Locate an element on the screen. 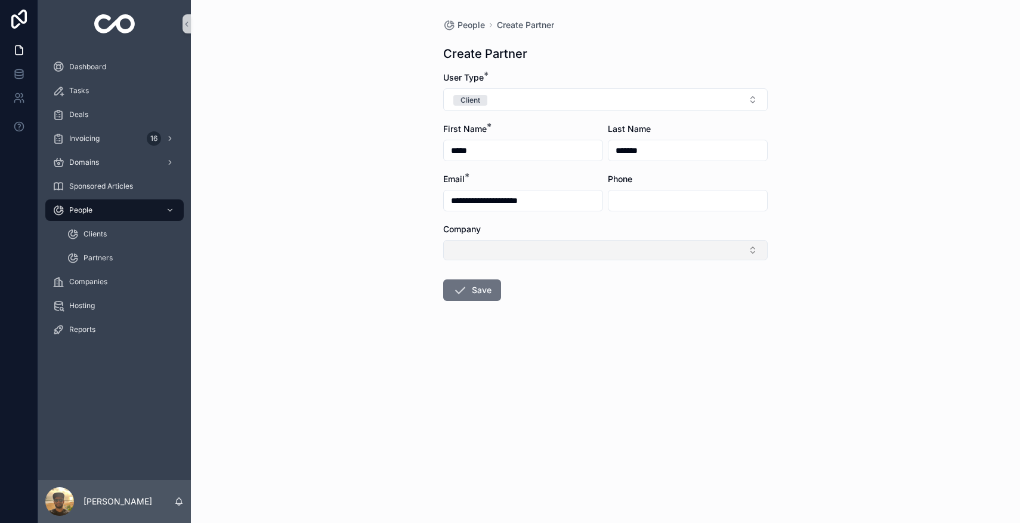 The height and width of the screenshot is (523, 1020). a: Reports is located at coordinates (115, 329).